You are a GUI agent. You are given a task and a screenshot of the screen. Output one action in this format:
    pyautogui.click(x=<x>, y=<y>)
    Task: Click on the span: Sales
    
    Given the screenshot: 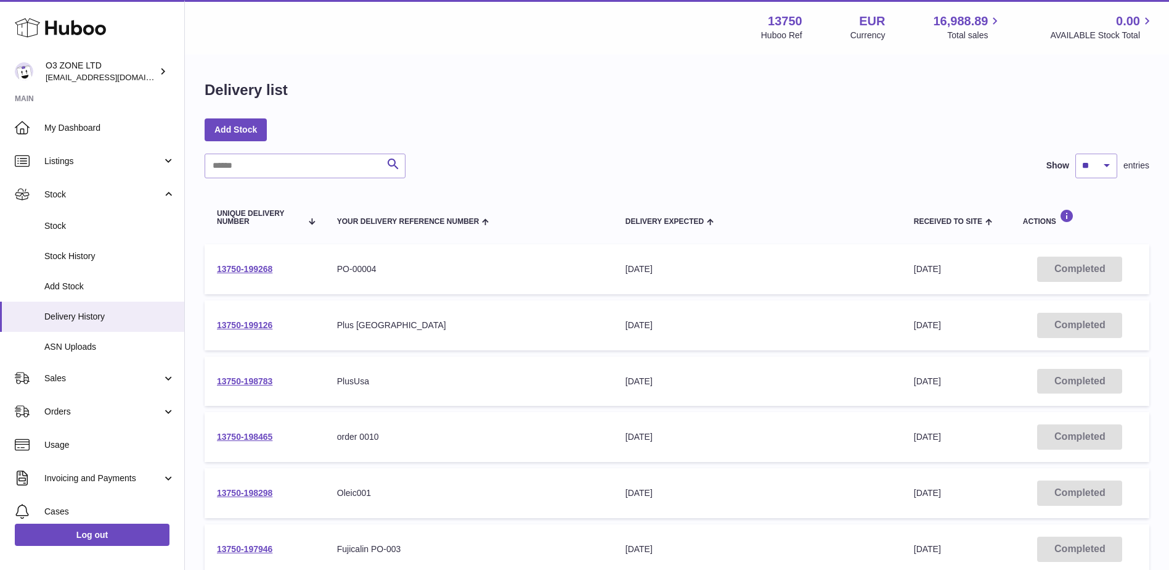 What is the action you would take?
    pyautogui.click(x=103, y=378)
    